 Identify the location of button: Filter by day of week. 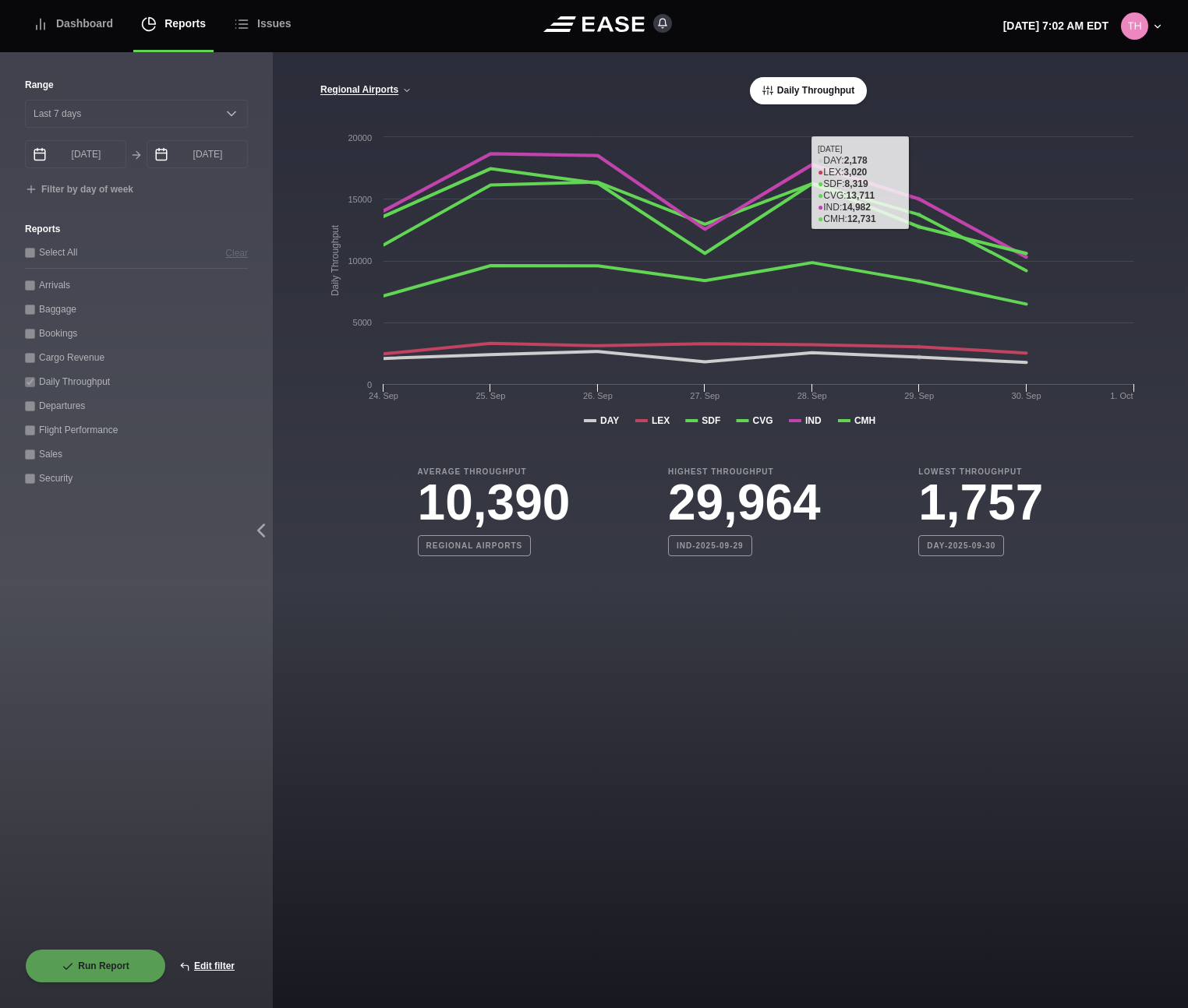
(79, 190).